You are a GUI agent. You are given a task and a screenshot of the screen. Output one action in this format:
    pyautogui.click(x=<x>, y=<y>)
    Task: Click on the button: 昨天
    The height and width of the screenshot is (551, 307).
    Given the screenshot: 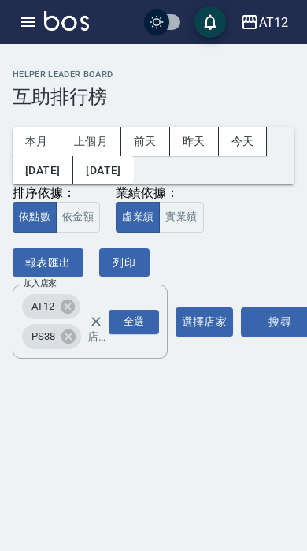 What is the action you would take?
    pyautogui.click(x=195, y=141)
    